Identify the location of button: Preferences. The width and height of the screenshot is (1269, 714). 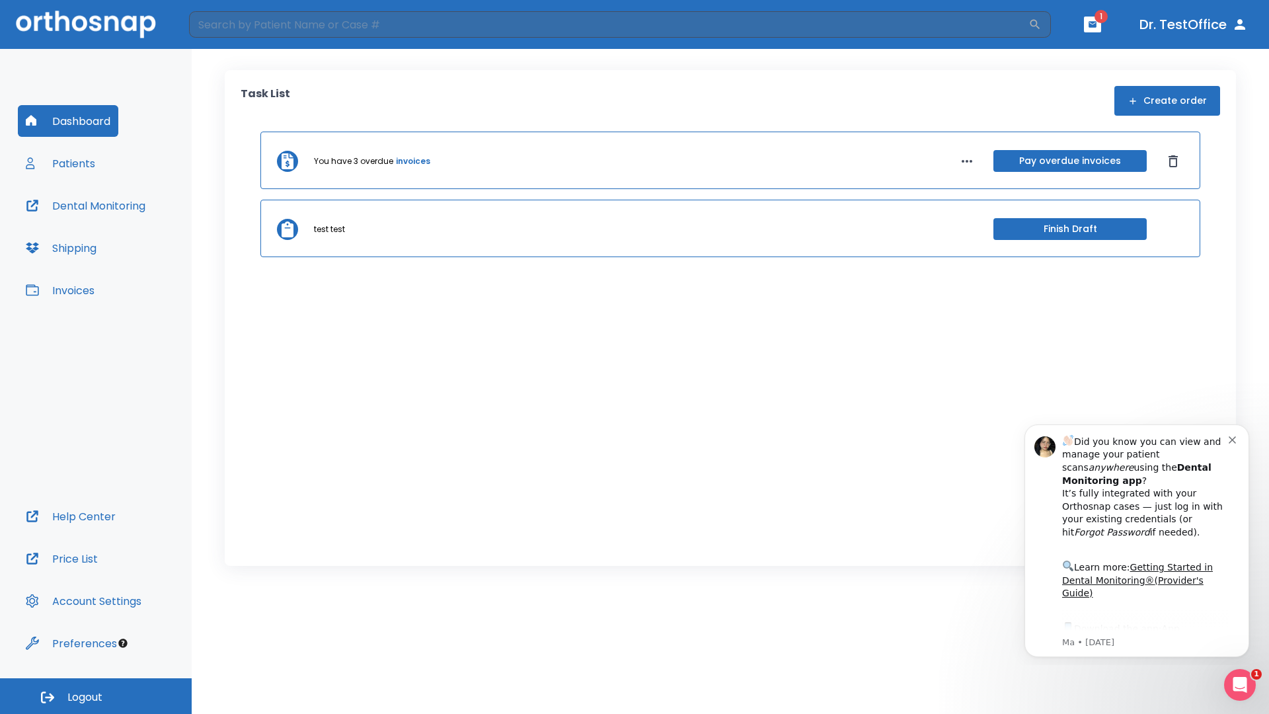
(71, 643).